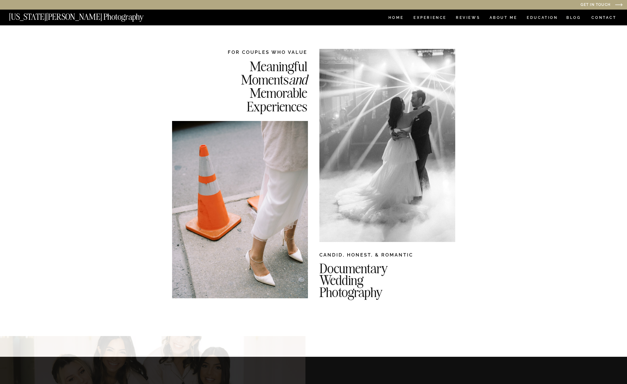  I want to click on a: BLOG, so click(574, 18).